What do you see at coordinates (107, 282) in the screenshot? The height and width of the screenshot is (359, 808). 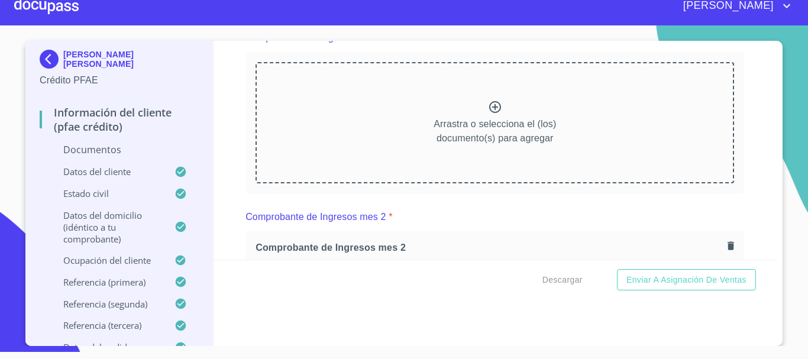 I see `p: Referencia (primera)` at bounding box center [107, 282].